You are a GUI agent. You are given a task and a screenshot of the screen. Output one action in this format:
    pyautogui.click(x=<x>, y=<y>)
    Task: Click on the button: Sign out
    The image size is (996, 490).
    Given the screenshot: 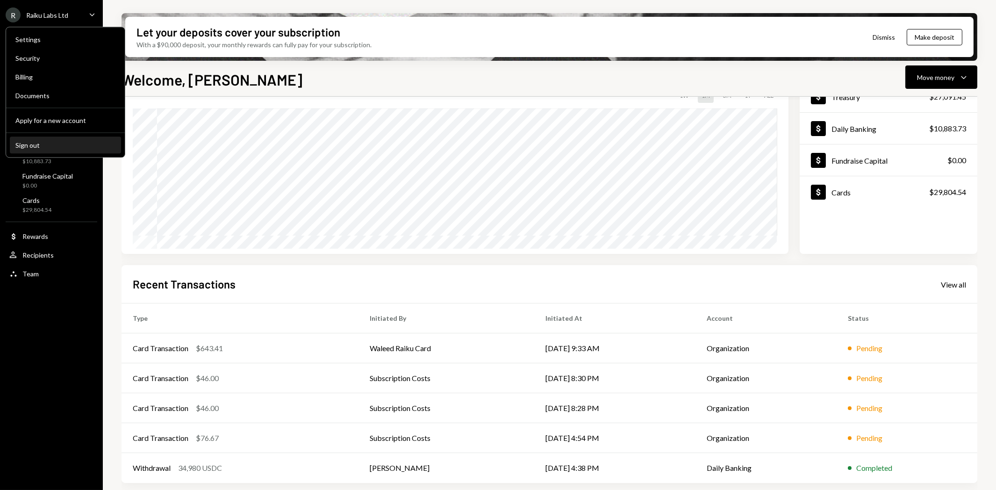 What is the action you would take?
    pyautogui.click(x=65, y=145)
    